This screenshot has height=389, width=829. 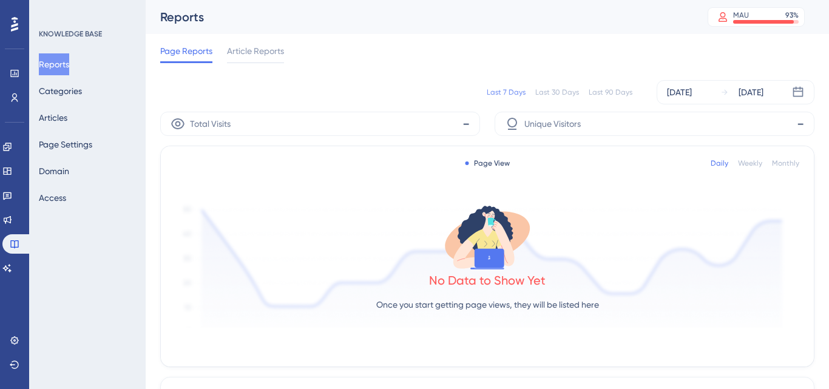 I want to click on div: Weekly, so click(x=751, y=163).